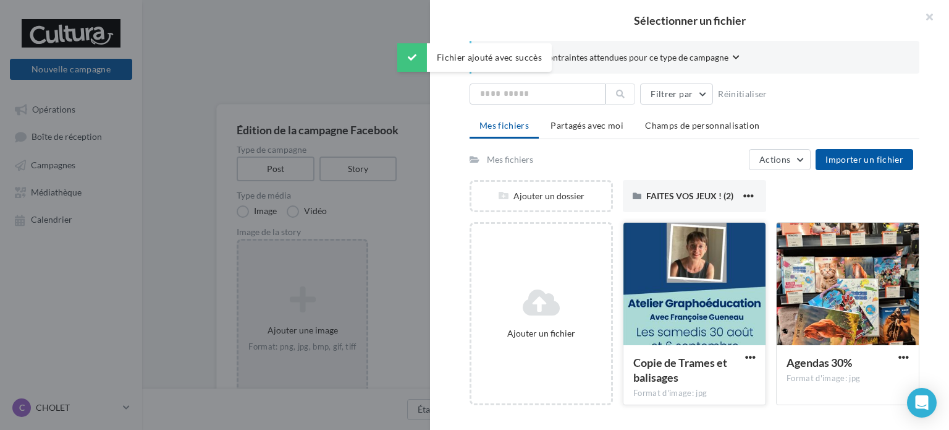 Image resolution: width=949 pixels, height=430 pixels. Describe the element at coordinates (922, 402) in the screenshot. I see `div: Open Intercom Messenger` at that location.